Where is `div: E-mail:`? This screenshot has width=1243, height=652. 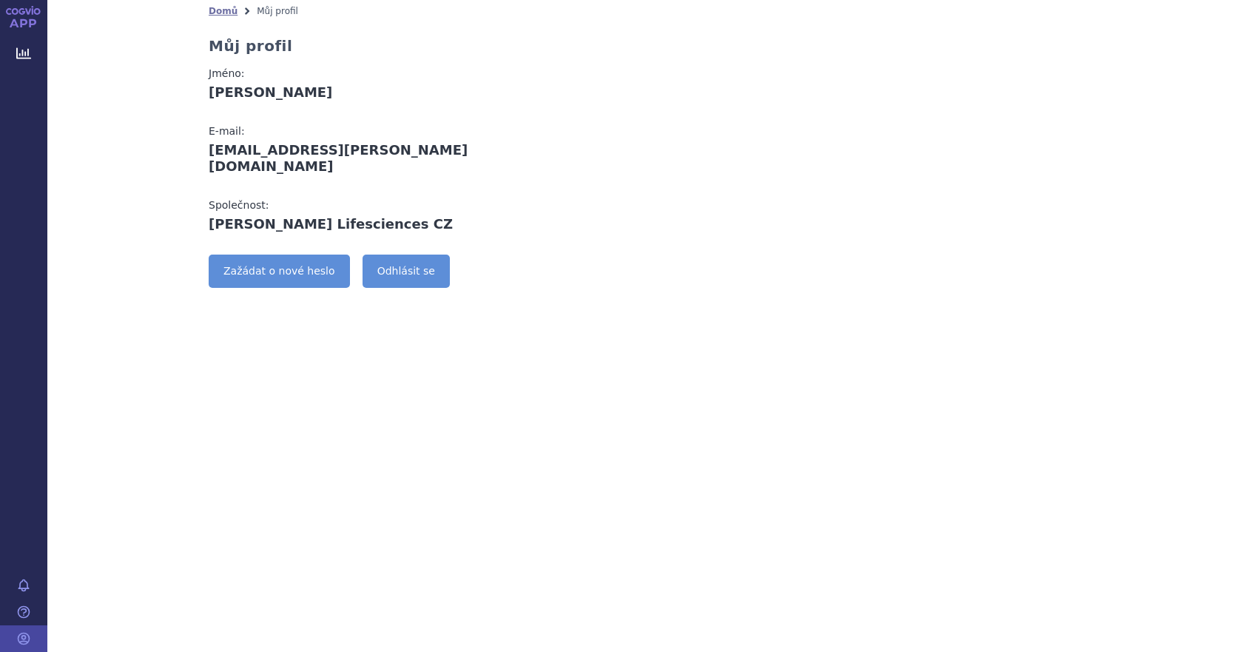
div: E-mail: is located at coordinates (383, 131).